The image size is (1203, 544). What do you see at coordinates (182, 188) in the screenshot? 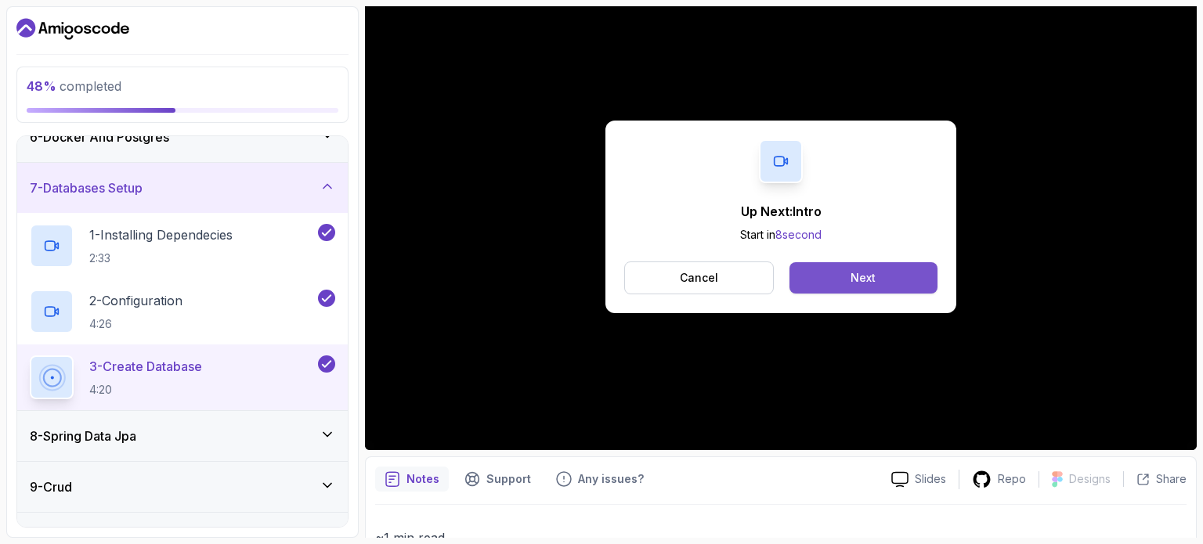
I see `button: 7-Databases Setup` at bounding box center [182, 188].